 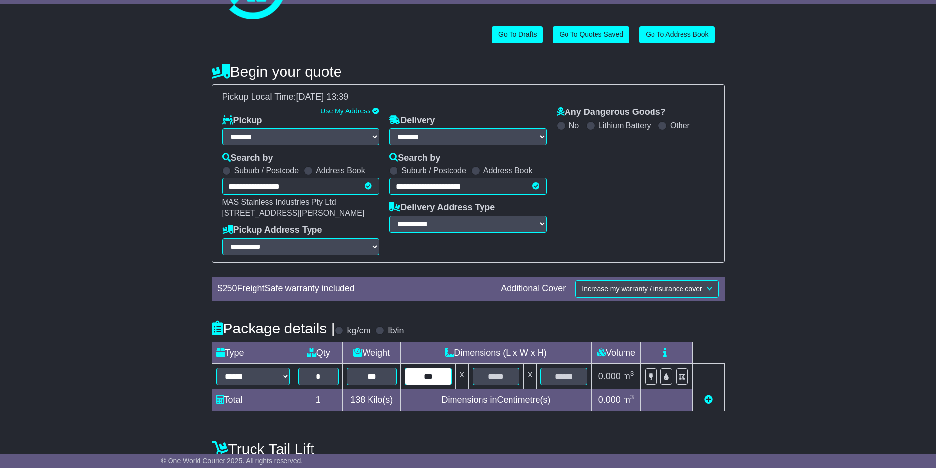 I want to click on a: Go To Quotes Saved, so click(x=591, y=34).